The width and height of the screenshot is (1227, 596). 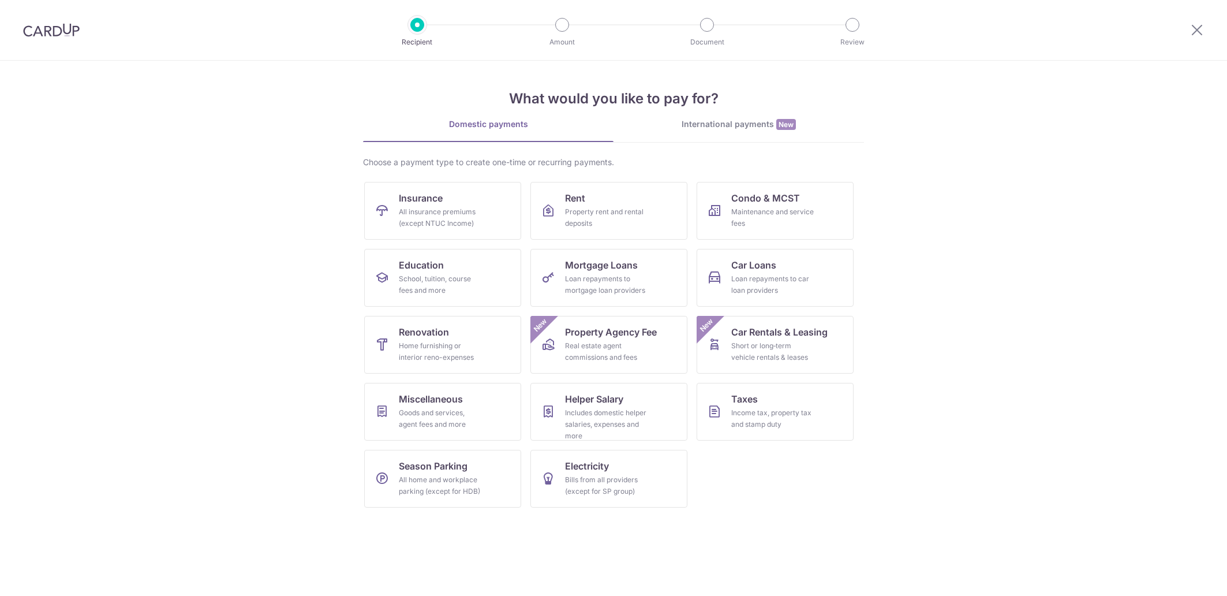 I want to click on p: Amount, so click(x=562, y=42).